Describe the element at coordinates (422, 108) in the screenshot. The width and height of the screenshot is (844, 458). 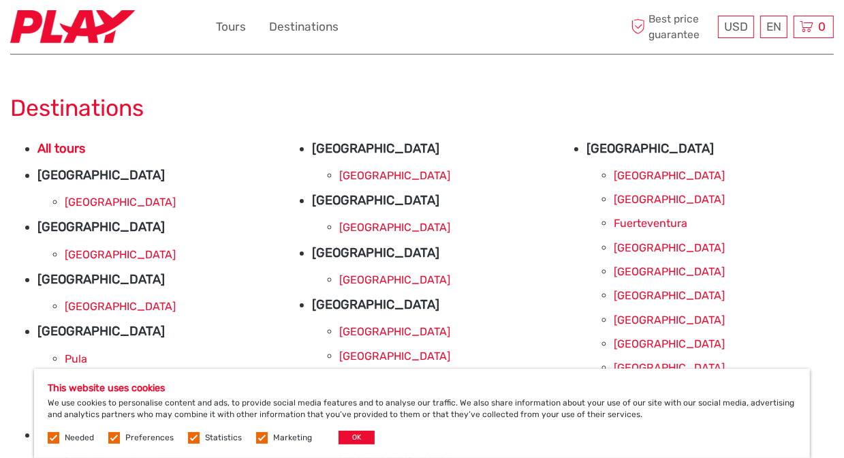
I see `h1: Destinations` at that location.